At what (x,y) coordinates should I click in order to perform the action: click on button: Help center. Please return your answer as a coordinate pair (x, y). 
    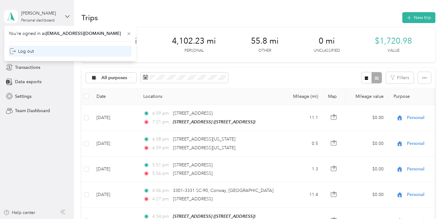
    Looking at the image, I should click on (19, 213).